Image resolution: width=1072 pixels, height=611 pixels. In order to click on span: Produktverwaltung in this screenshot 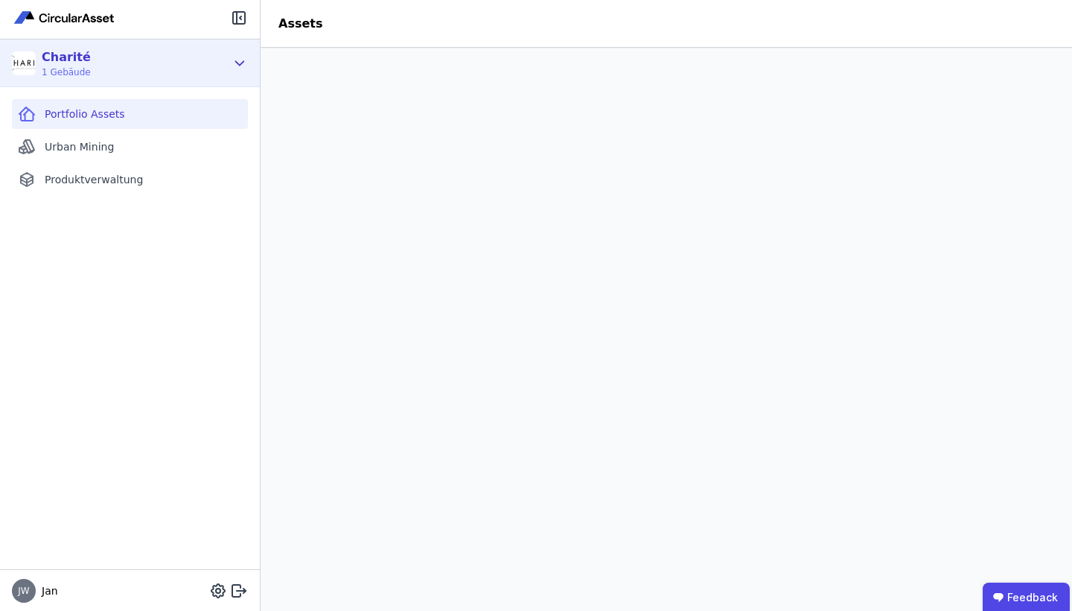, I will do `click(94, 179)`.